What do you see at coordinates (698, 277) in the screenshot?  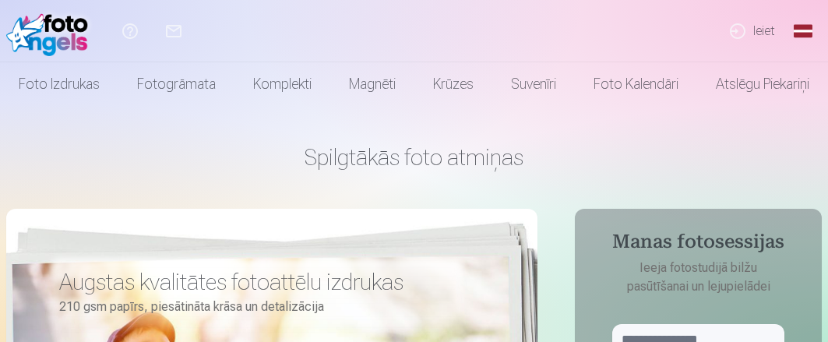 I see `p: Ieeja fotostudijā bilžu pasūtīšanai un lejupielādei` at bounding box center [698, 277].